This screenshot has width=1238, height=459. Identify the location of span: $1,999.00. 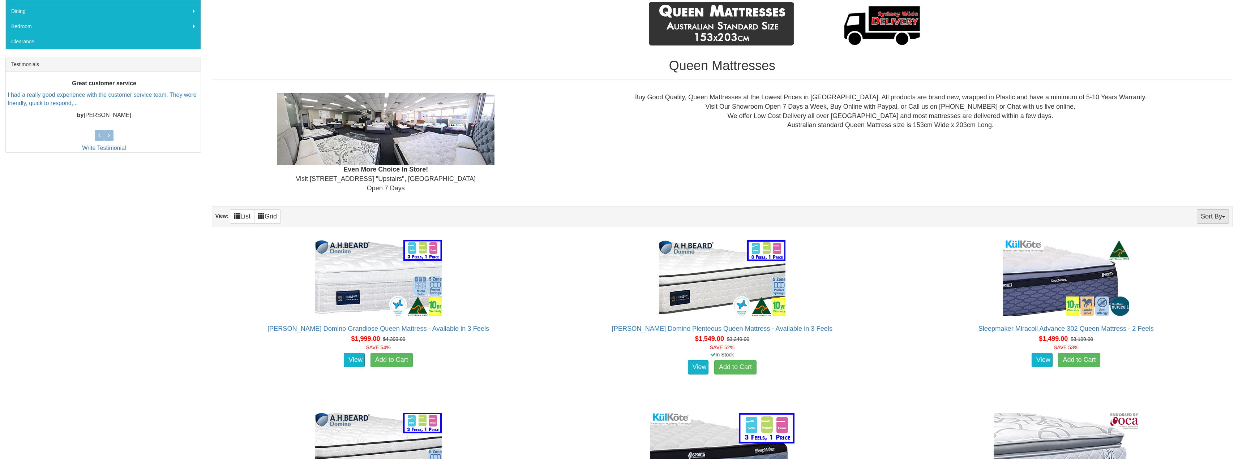
(365, 339).